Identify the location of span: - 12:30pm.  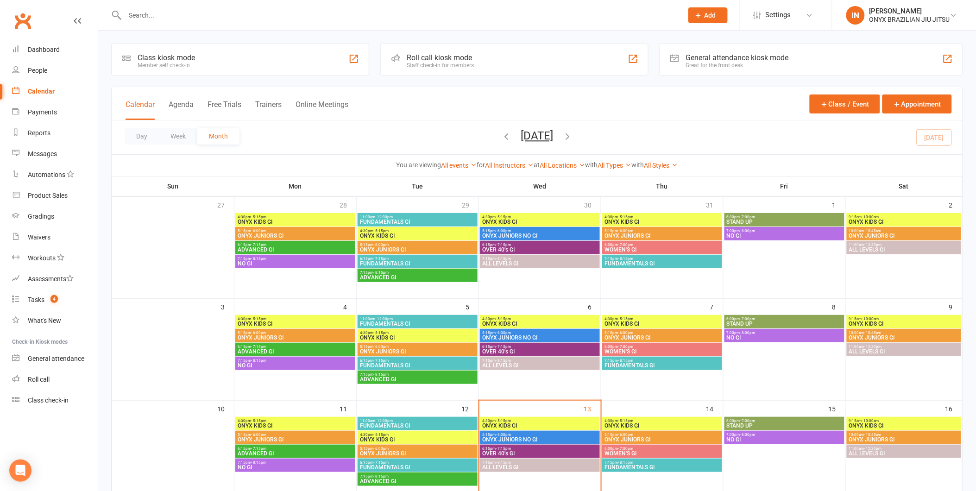
(873, 346).